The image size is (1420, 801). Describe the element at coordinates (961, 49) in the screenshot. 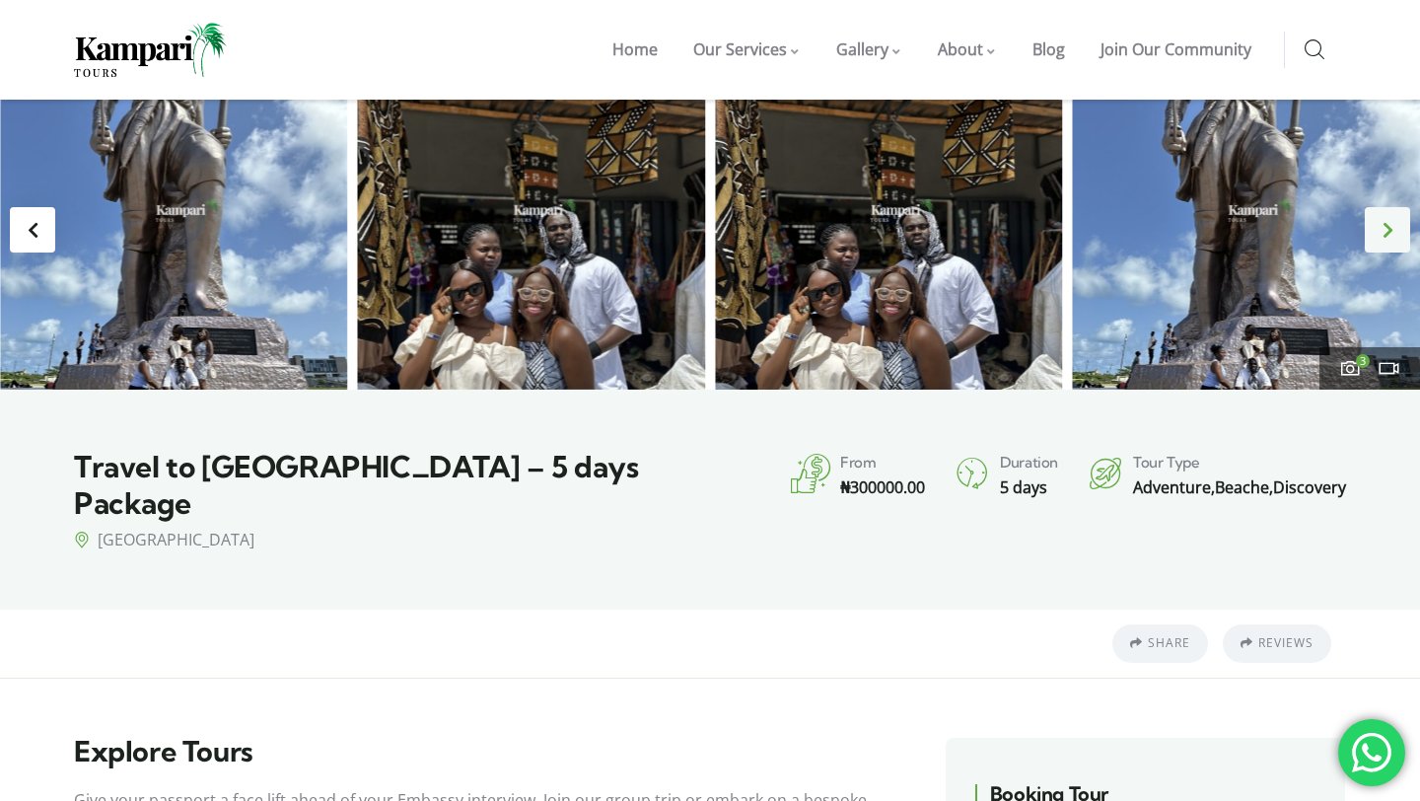

I see `span: About` at that location.